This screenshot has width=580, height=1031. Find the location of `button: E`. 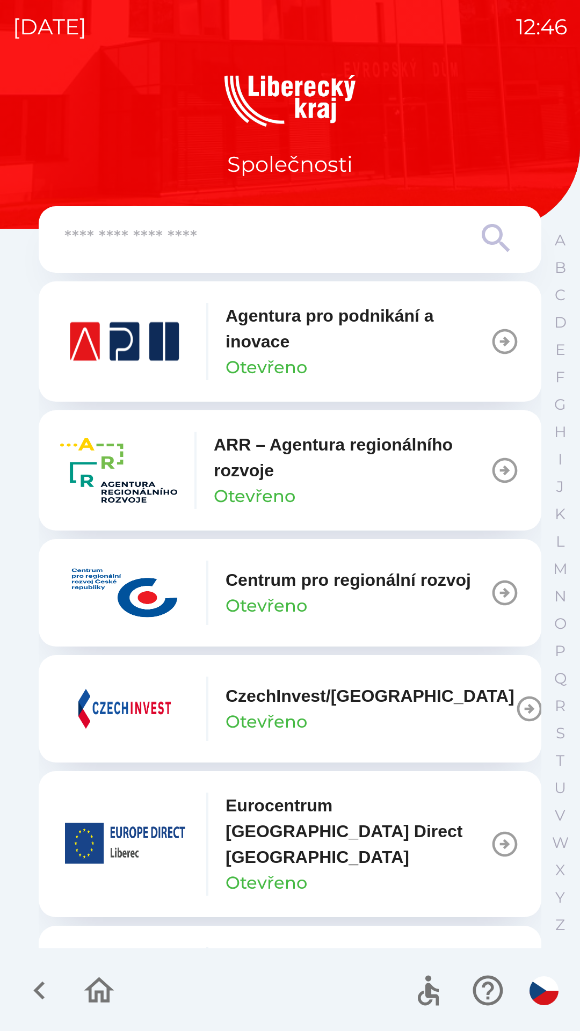

button: E is located at coordinates (560, 350).